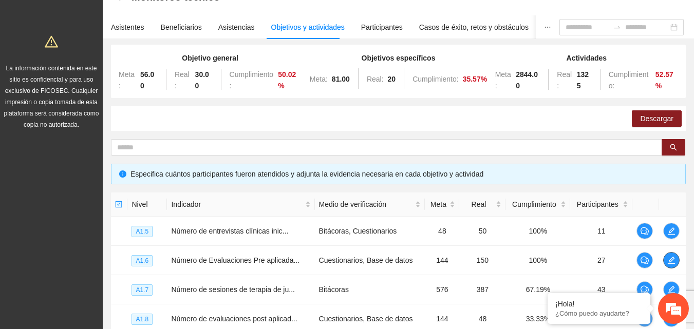  I want to click on textarea: Escriba su mensaje y pulse “Intro”, so click(100, 238).